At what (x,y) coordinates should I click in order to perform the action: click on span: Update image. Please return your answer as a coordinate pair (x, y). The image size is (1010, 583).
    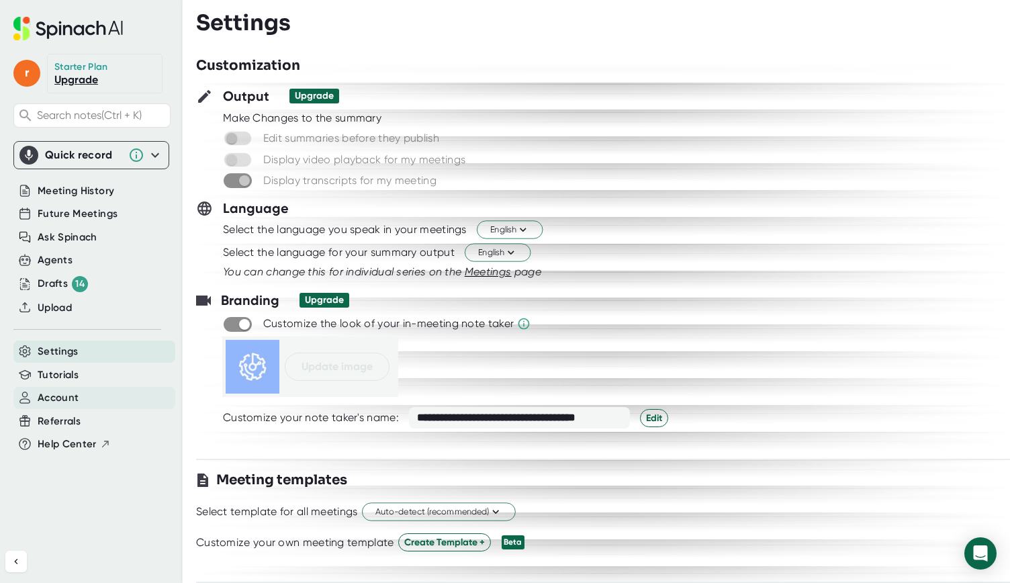
    Looking at the image, I should click on (337, 367).